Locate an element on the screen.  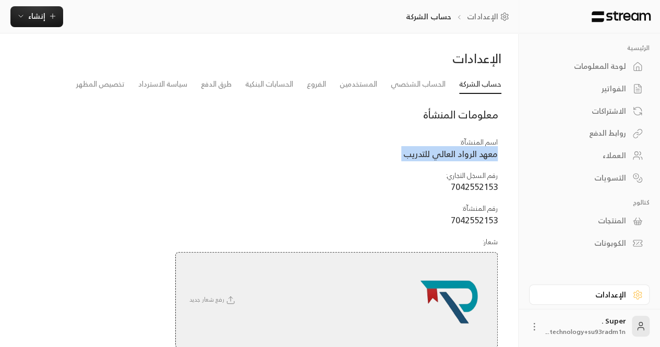
button: إنشاء is located at coordinates (37, 17).